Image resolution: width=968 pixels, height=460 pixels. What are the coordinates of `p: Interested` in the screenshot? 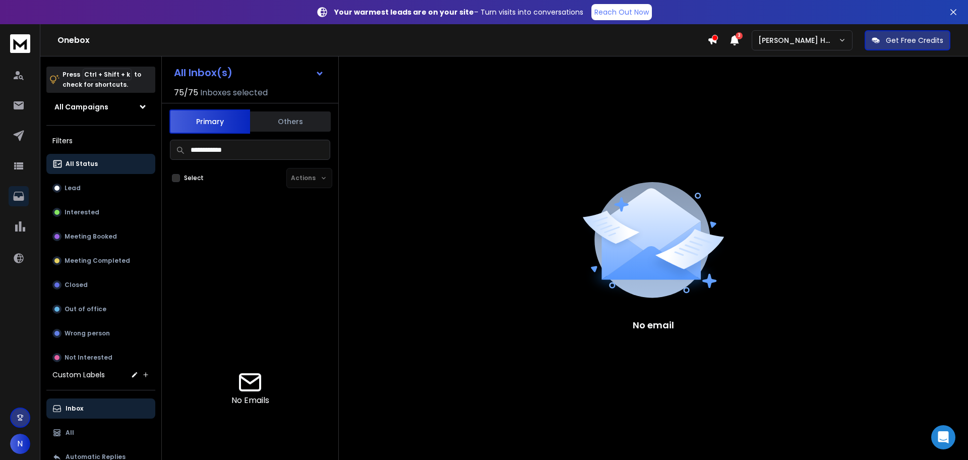 It's located at (82, 212).